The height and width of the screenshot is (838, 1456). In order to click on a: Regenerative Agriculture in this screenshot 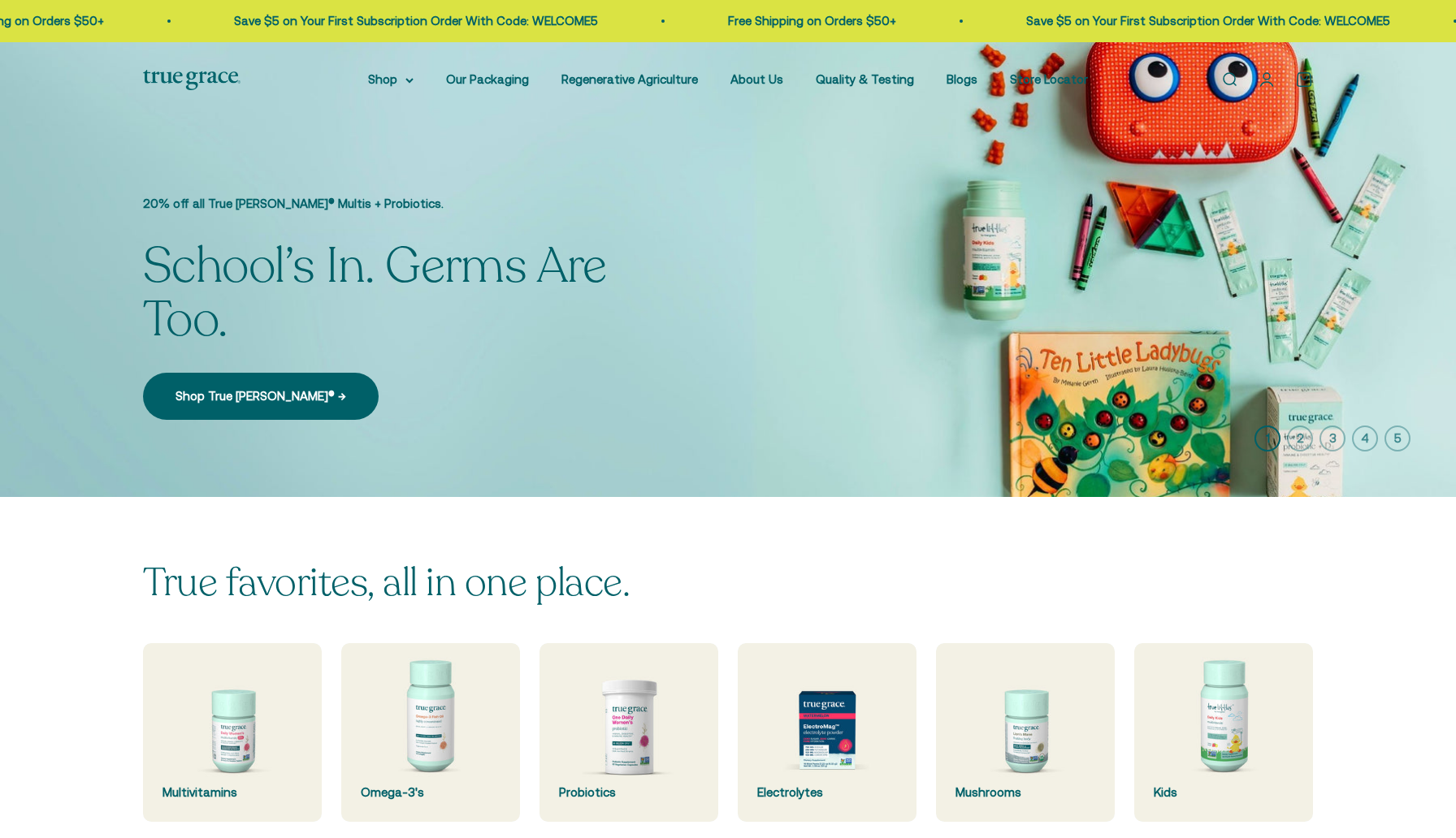, I will do `click(630, 79)`.